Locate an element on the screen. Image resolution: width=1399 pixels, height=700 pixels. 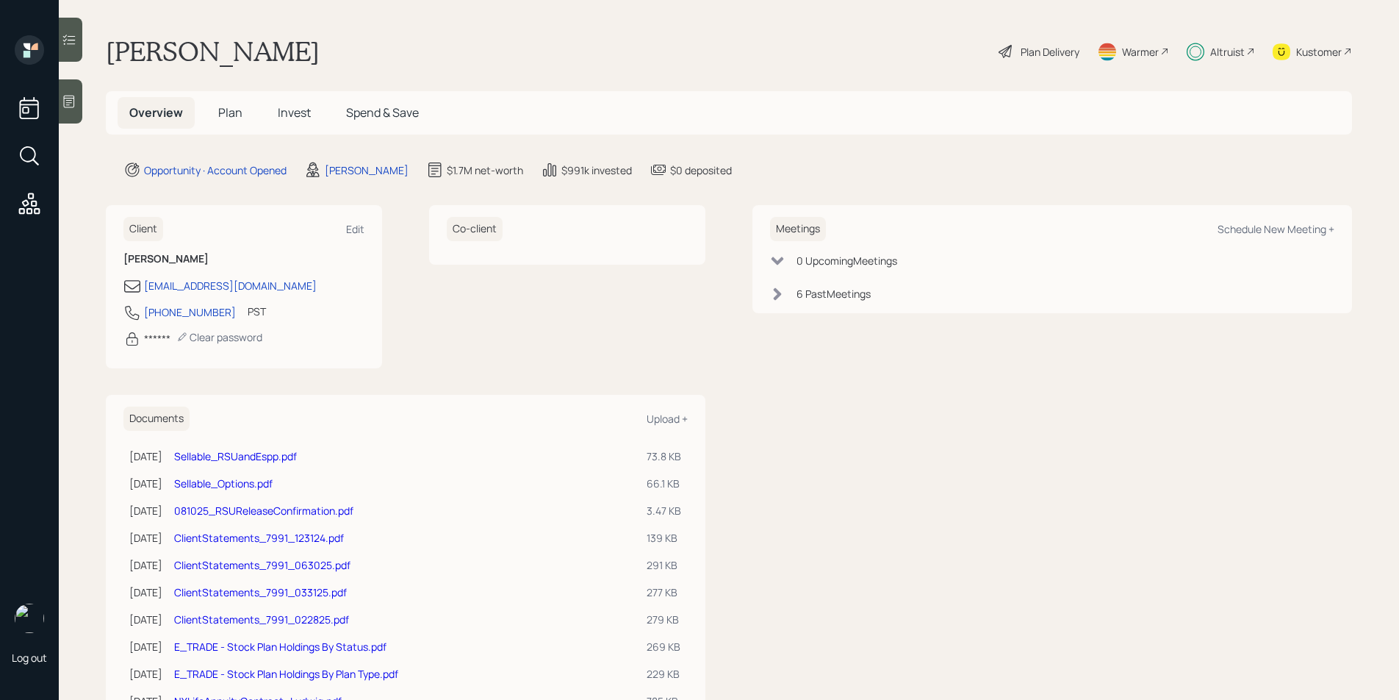
div: 3.47 KB is located at coordinates (664, 510).